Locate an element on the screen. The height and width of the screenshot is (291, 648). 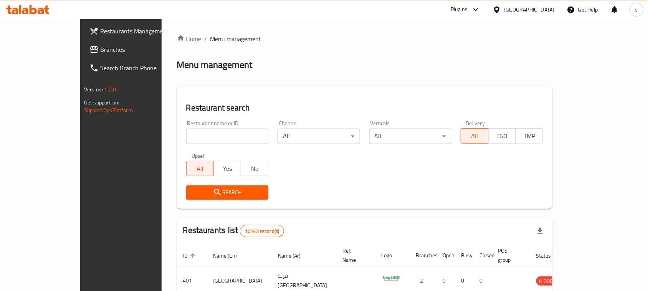
span: Yes is located at coordinates (227, 169).